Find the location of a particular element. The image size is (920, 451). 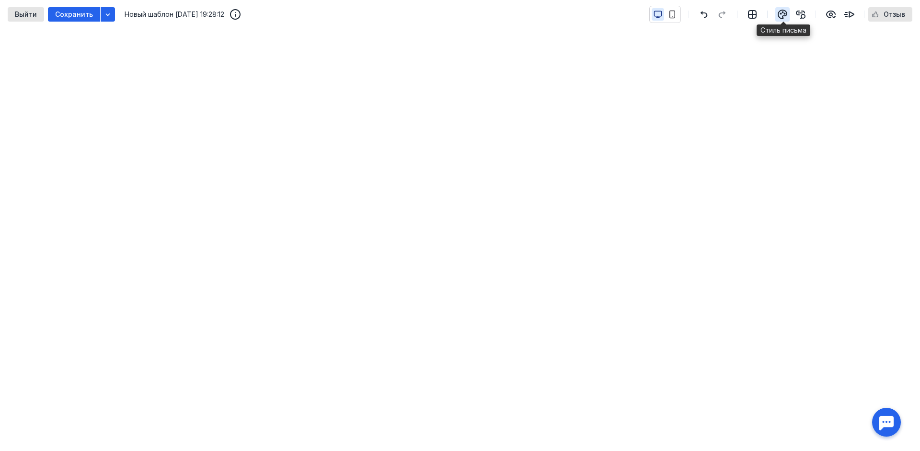

span: Отзыв is located at coordinates (894, 14).